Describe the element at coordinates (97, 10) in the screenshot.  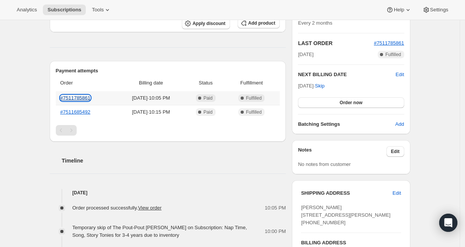
I see `span: Tools` at that location.